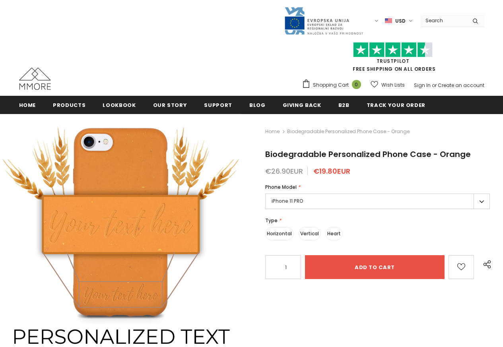  What do you see at coordinates (396, 105) in the screenshot?
I see `a: Track your order` at bounding box center [396, 105].